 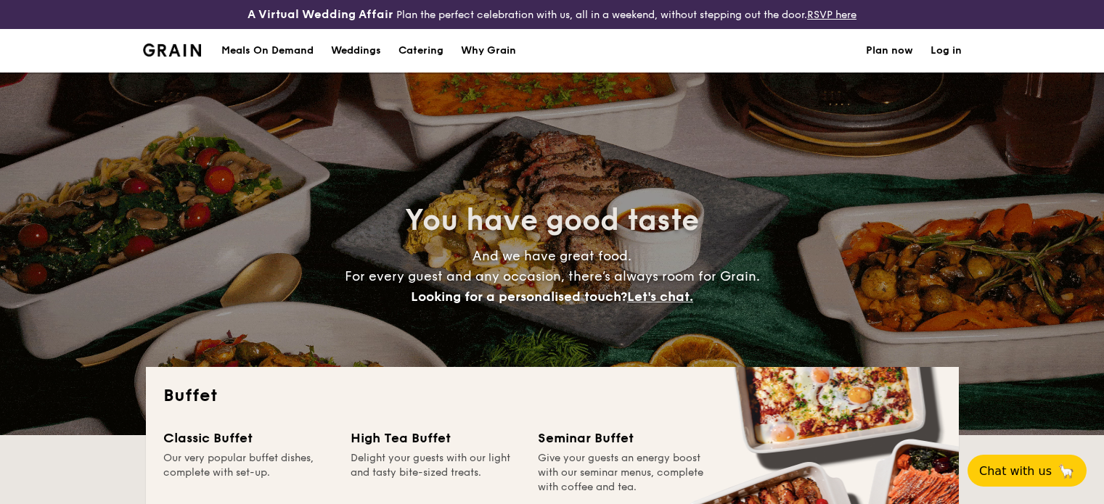 What do you see at coordinates (248, 473) in the screenshot?
I see `div: Our very popular buffet dishes, complete with set-up.` at bounding box center [248, 473].